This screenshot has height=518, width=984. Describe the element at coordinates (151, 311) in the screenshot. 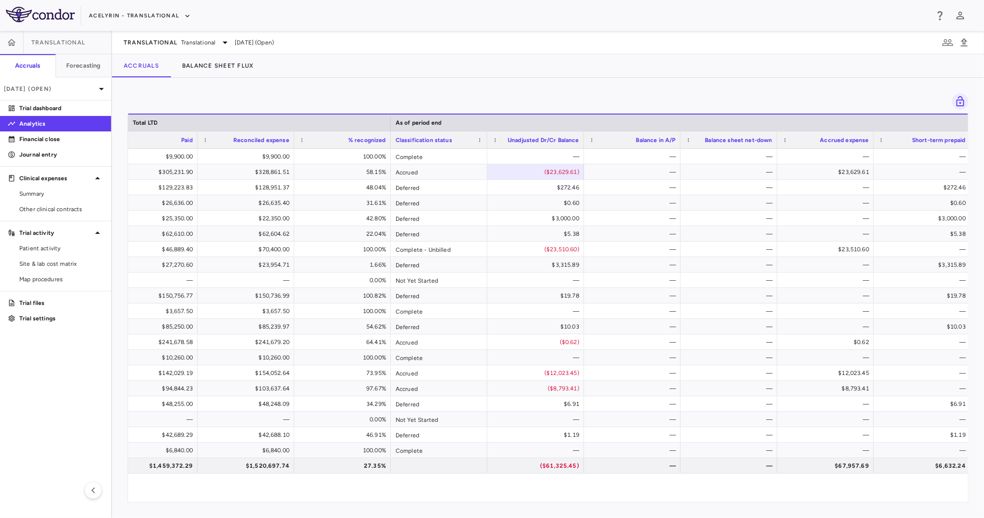

I see `div: $3,657.50` at that location.